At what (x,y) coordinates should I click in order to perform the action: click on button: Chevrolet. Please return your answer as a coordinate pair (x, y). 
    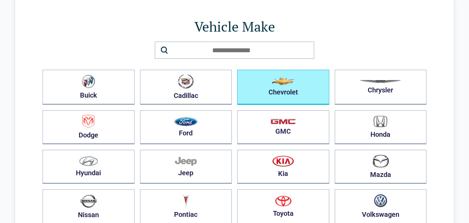
    Looking at the image, I should click on (283, 87).